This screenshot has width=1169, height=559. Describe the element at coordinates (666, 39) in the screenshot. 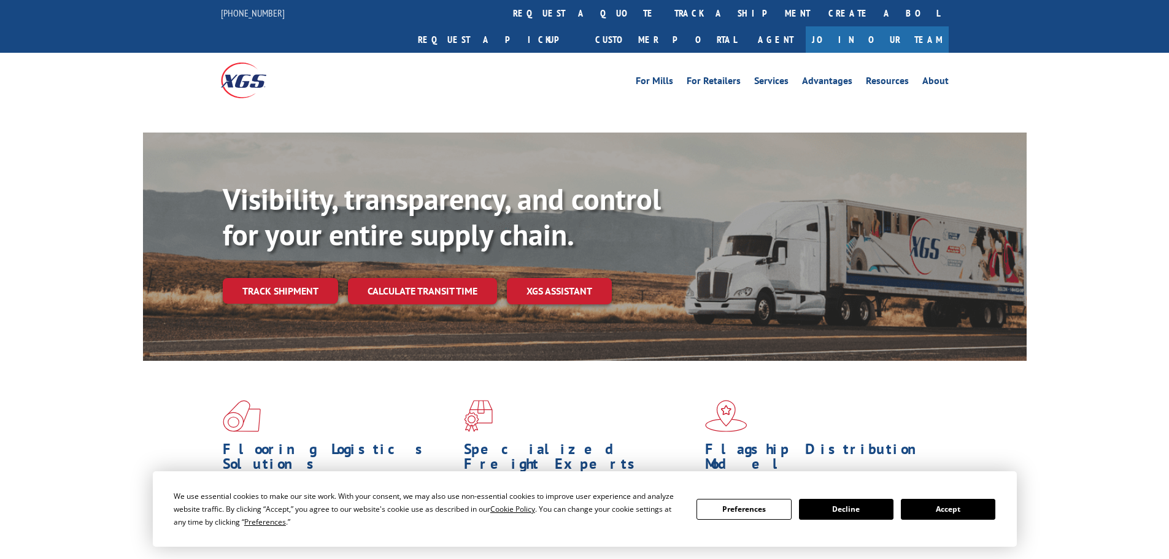

I see `a: Customer Portal` at that location.